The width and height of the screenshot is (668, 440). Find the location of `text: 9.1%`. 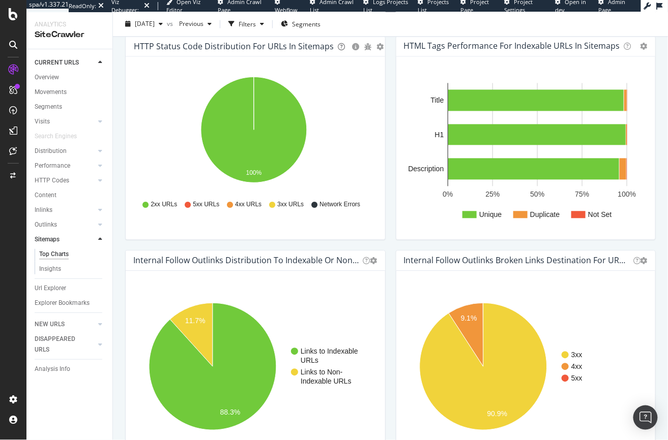

text: 9.1% is located at coordinates (468, 318).